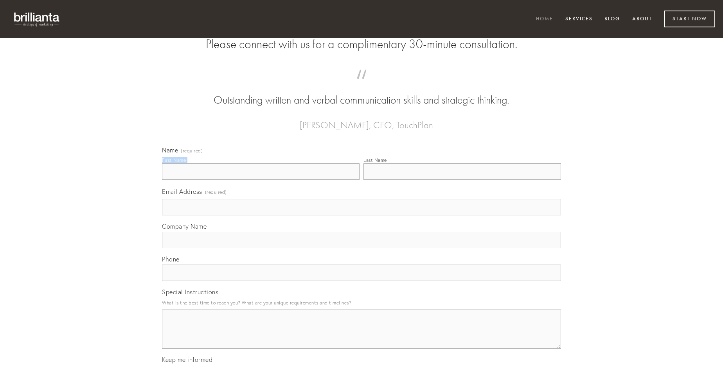 This screenshot has width=723, height=367. Describe the element at coordinates (361, 303) in the screenshot. I see `p: What is the best time to reach you? What are your unique requirements and timelines?` at that location.